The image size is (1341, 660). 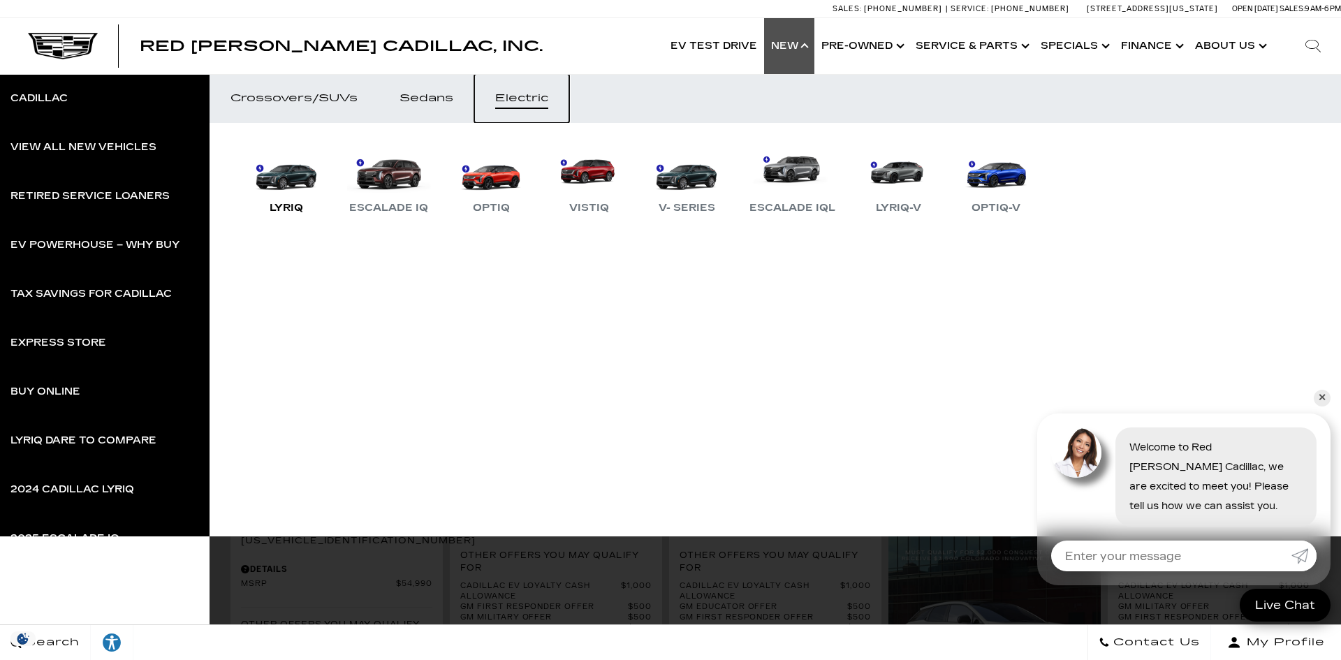 I want to click on div: EV Powerhouse – Why Buy, so click(x=95, y=245).